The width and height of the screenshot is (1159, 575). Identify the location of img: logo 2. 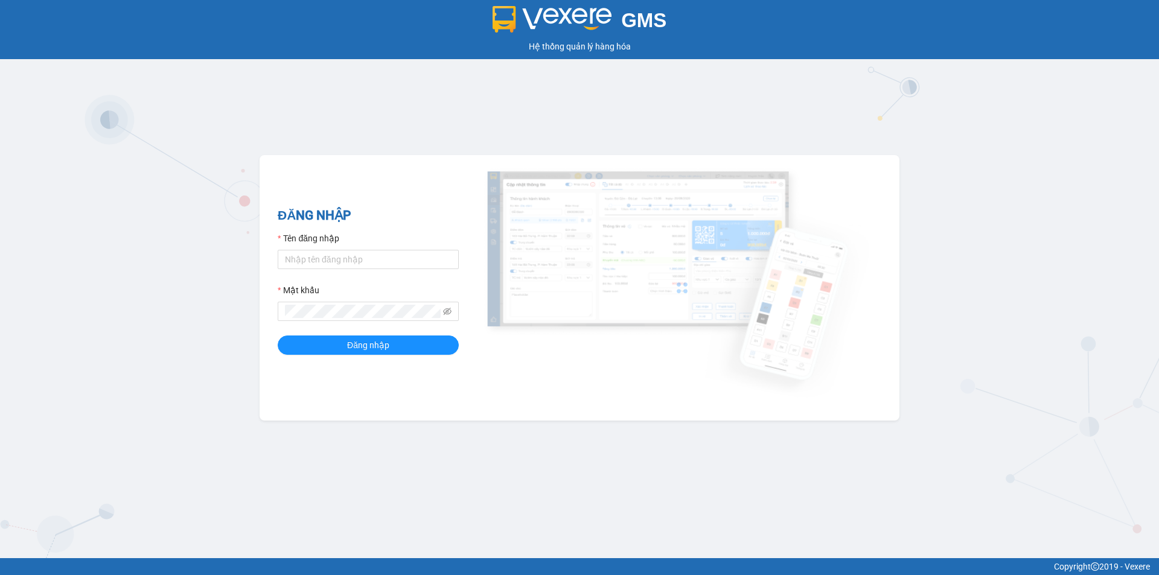
(552, 19).